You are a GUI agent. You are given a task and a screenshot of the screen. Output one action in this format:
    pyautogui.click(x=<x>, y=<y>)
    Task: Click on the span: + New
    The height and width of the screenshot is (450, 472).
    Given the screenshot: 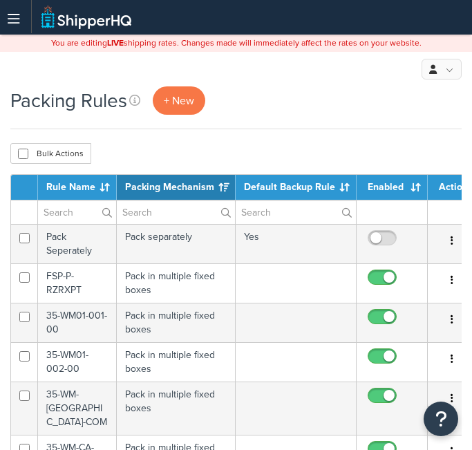 What is the action you would take?
    pyautogui.click(x=179, y=100)
    